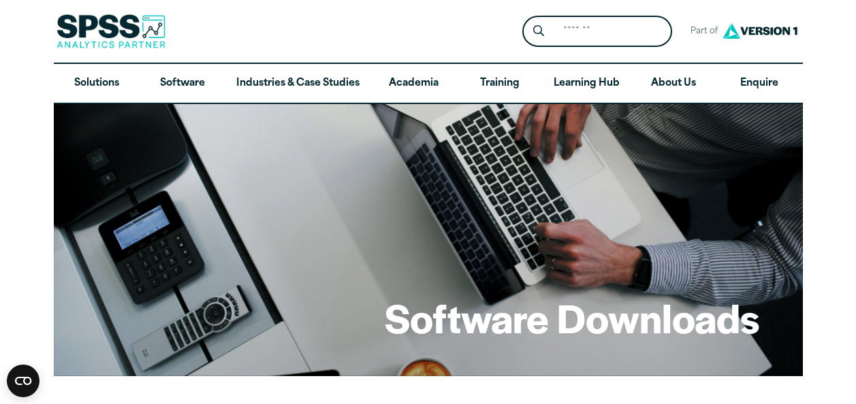  What do you see at coordinates (597, 31) in the screenshot?
I see `form: Site Header Search Form` at bounding box center [597, 31].